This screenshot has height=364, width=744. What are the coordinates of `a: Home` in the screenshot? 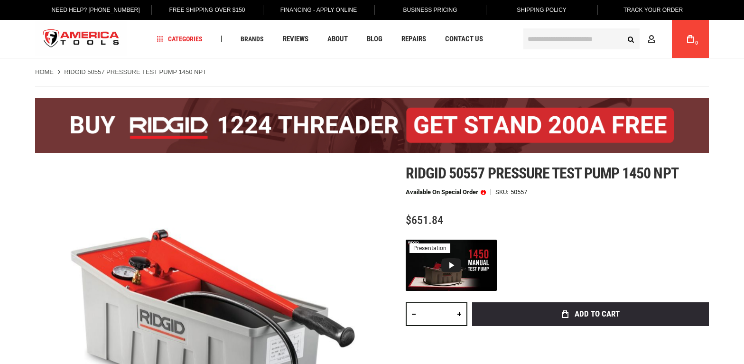 It's located at (44, 72).